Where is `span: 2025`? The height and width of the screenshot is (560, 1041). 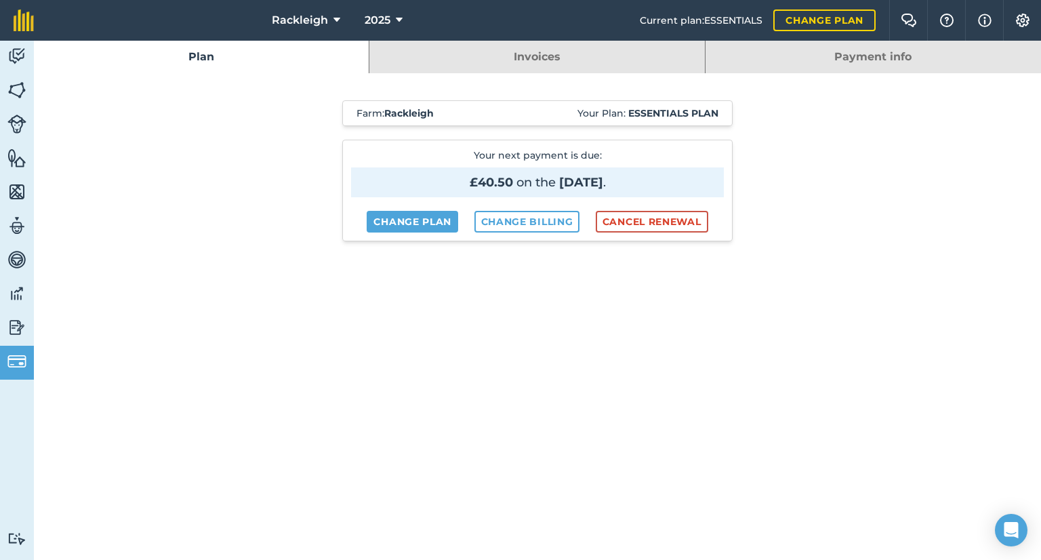 span: 2025 is located at coordinates (378, 20).